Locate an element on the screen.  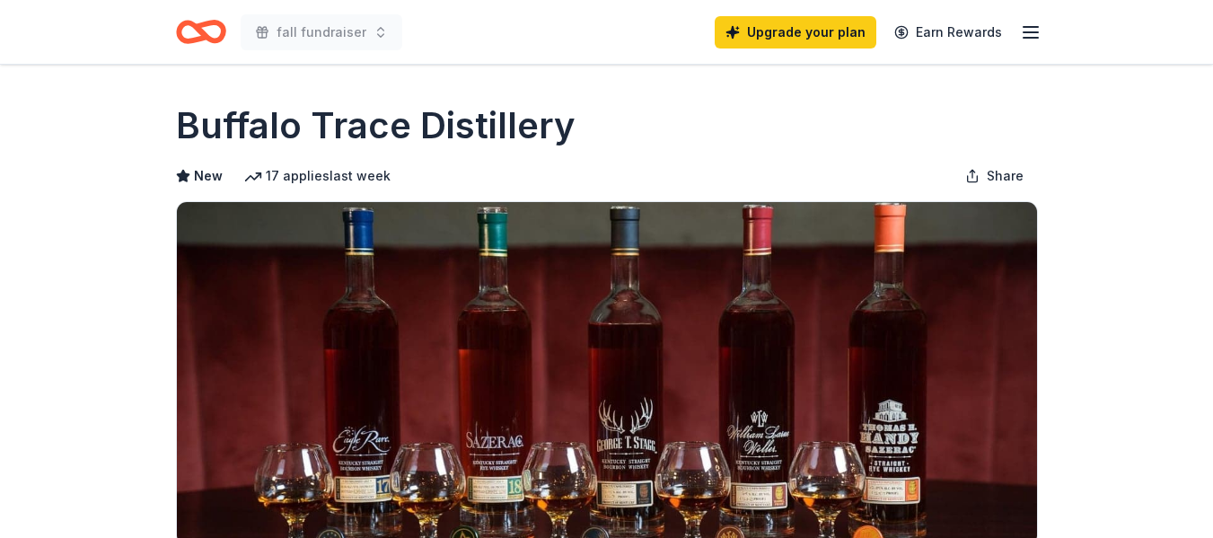
span: Share is located at coordinates (1005, 176).